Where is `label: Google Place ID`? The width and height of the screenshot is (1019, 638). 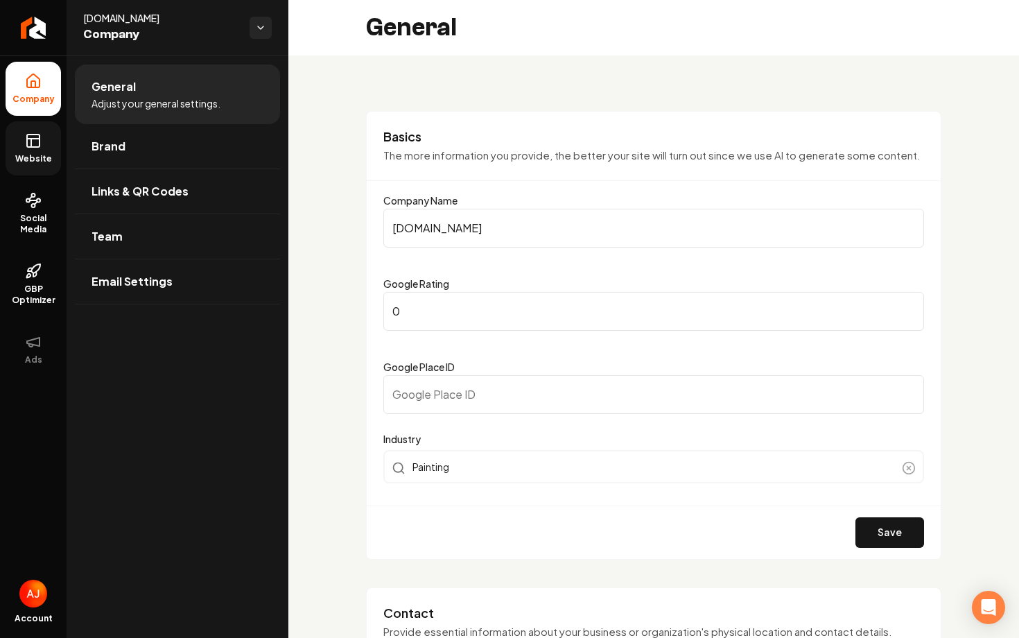 label: Google Place ID is located at coordinates (419, 367).